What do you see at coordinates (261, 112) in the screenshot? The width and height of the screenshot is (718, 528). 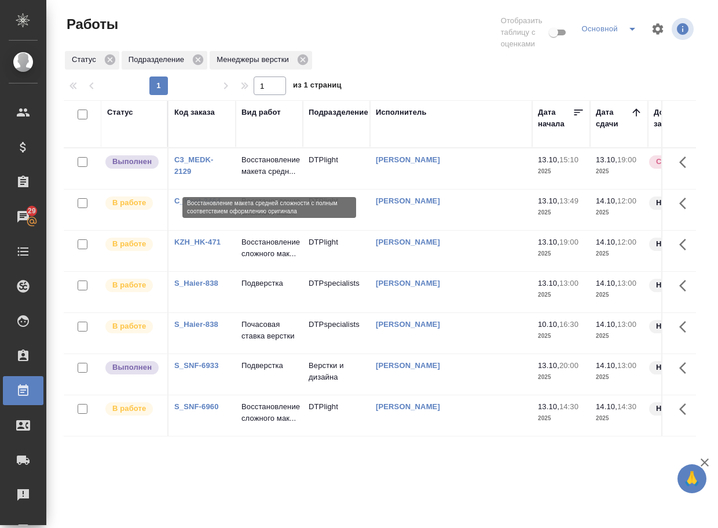 I see `div: Вид работ` at bounding box center [261, 112].